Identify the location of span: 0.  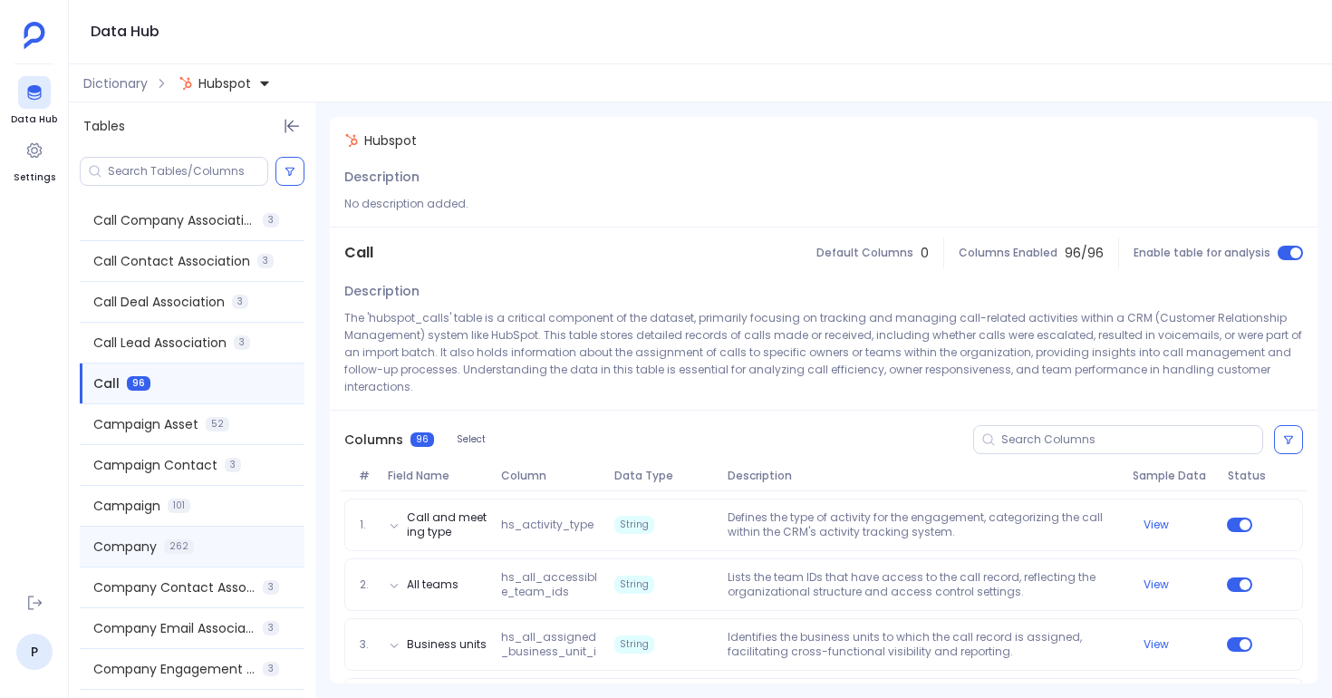
(924, 253).